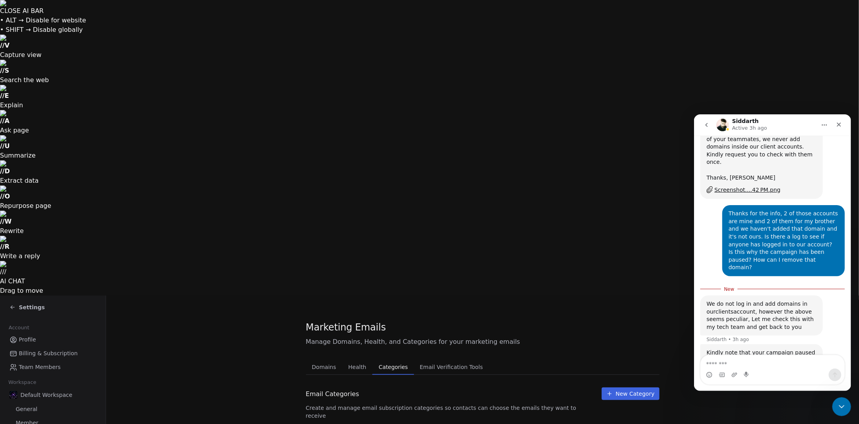 This screenshot has width=859, height=424. I want to click on span: Account, so click(19, 328).